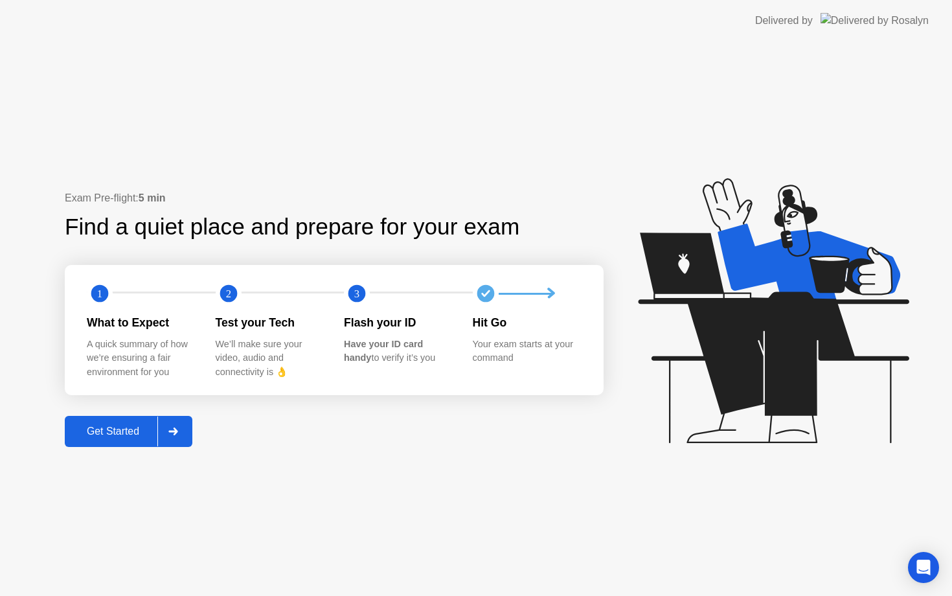 This screenshot has width=952, height=596. Describe the element at coordinates (128, 431) in the screenshot. I see `button: Get Started` at that location.